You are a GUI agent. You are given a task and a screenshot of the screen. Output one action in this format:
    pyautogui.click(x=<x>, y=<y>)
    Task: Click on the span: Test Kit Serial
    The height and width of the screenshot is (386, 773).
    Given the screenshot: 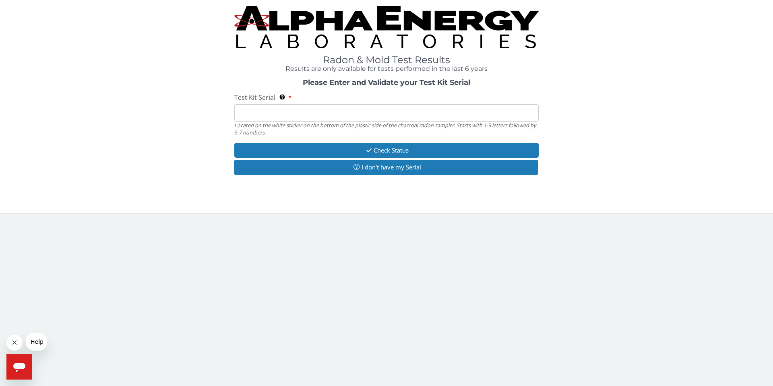 What is the action you would take?
    pyautogui.click(x=255, y=97)
    